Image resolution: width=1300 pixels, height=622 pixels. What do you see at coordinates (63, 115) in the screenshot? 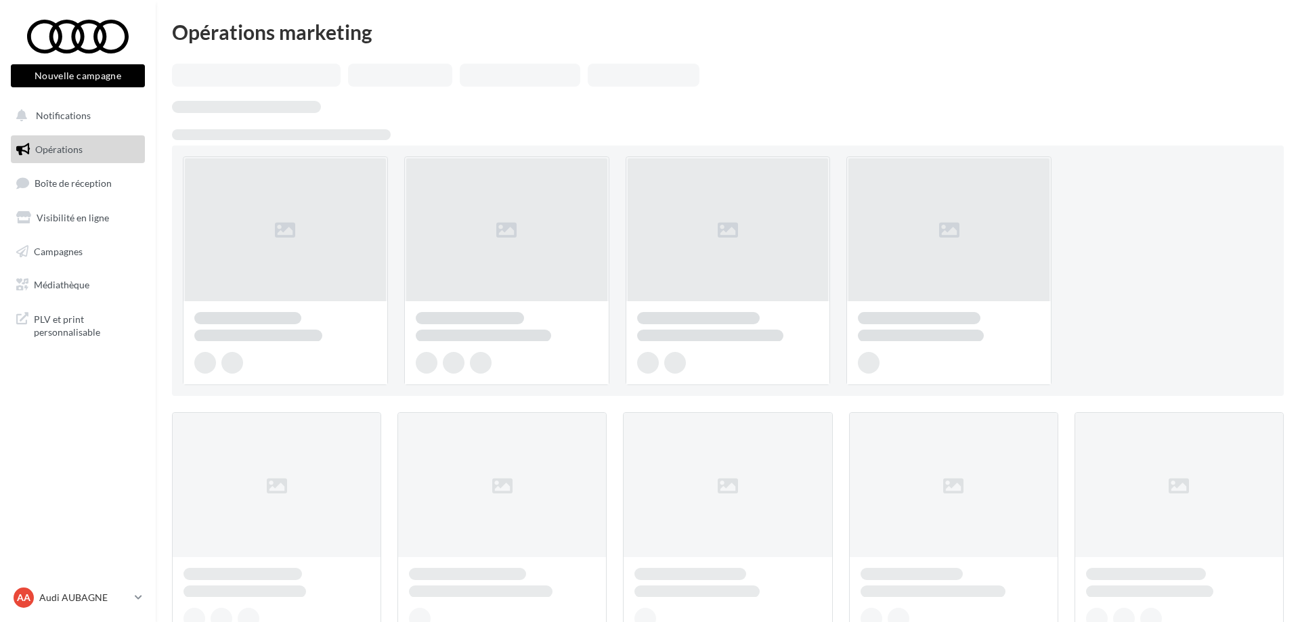
I see `span: Notifications` at bounding box center [63, 115].